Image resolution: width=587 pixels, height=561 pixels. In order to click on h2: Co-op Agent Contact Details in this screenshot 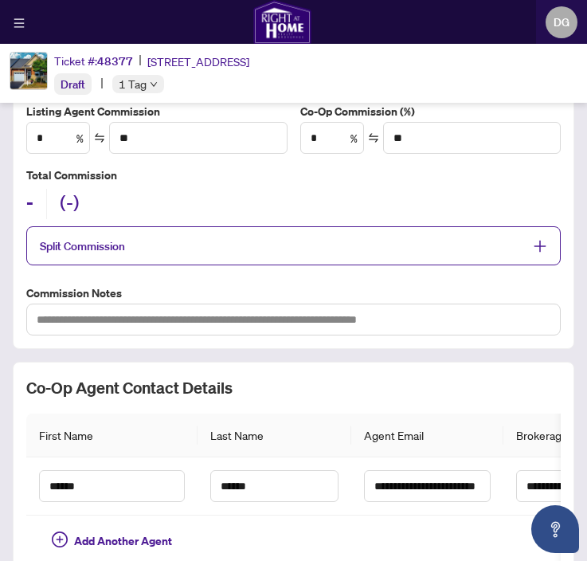, I will do `click(293, 388)`.